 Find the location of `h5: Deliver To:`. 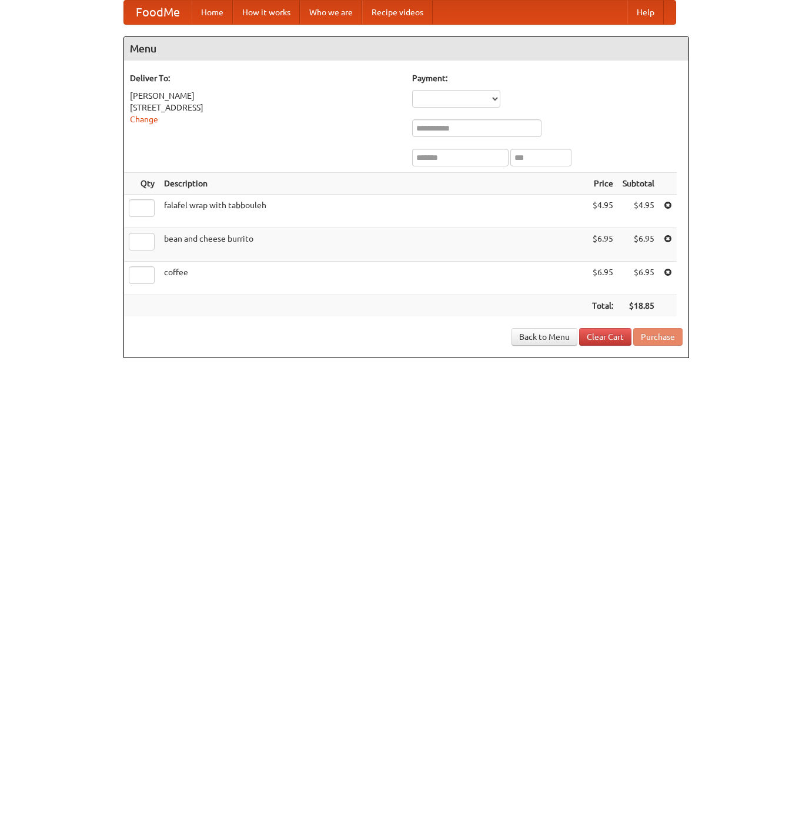

h5: Deliver To: is located at coordinates (265, 78).